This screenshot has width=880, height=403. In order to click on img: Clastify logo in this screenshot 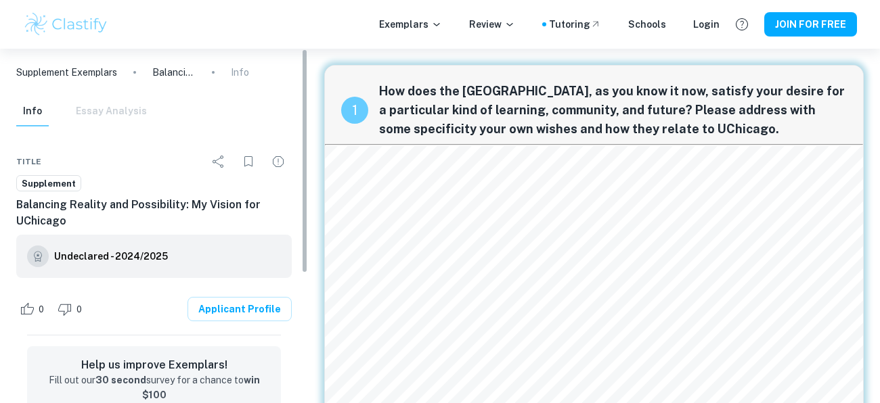, I will do `click(66, 24)`.